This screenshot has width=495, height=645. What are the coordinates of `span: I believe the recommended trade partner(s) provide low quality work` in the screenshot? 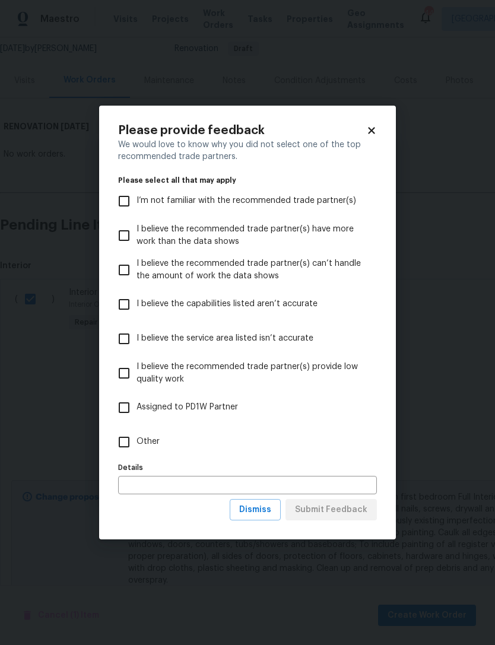 It's located at (252, 373).